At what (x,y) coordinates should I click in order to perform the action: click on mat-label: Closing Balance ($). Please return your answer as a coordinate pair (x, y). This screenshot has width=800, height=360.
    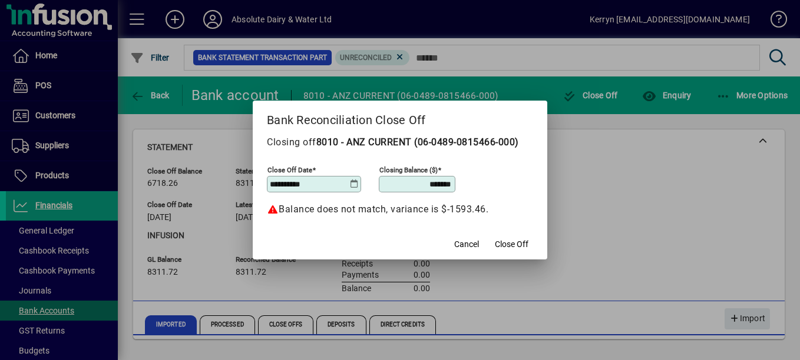
    Looking at the image, I should click on (408, 170).